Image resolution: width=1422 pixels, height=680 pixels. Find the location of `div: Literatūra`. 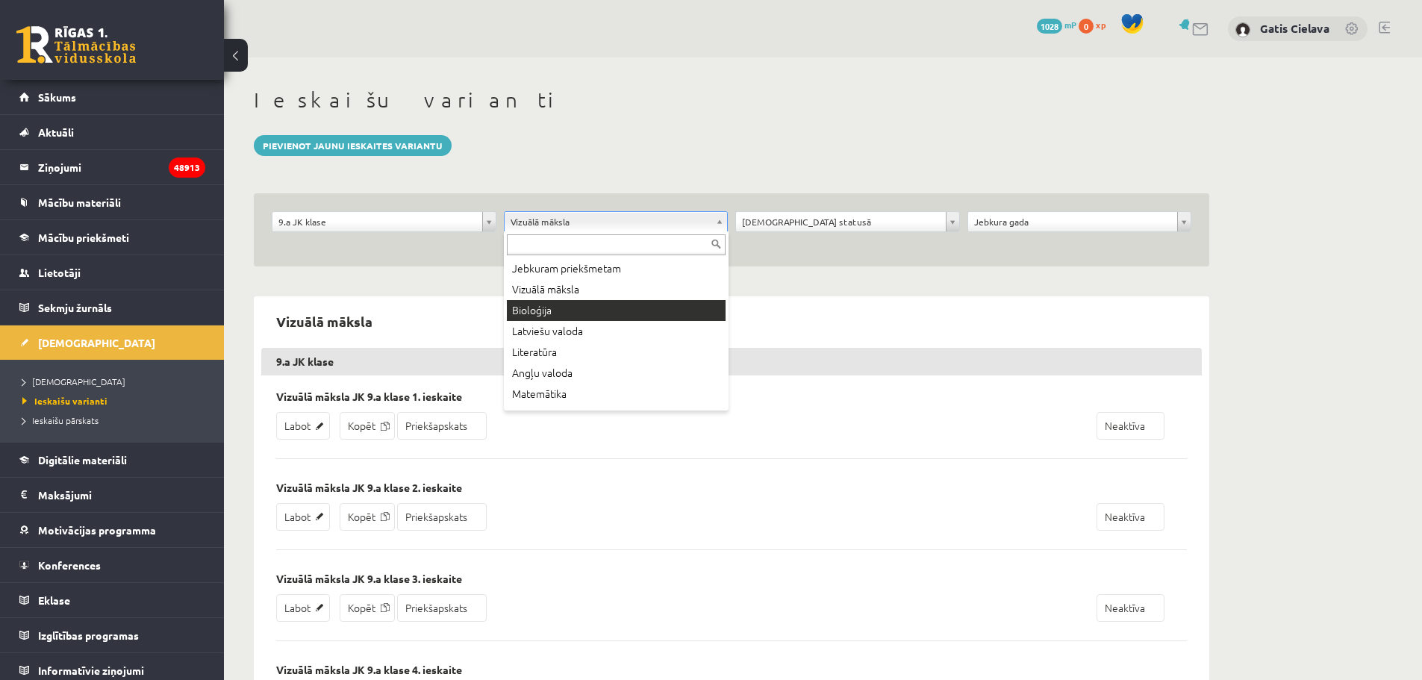

div: Literatūra is located at coordinates (616, 352).